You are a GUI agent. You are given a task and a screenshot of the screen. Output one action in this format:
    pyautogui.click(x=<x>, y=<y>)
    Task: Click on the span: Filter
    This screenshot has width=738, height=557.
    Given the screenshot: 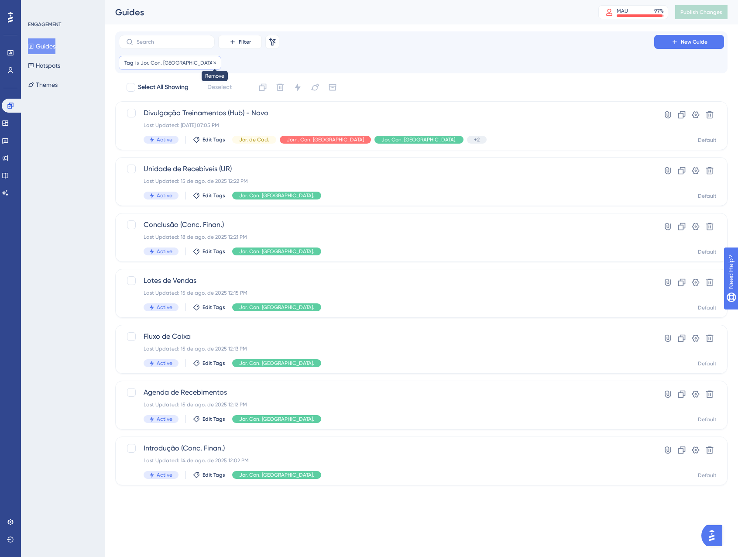 What is the action you would take?
    pyautogui.click(x=245, y=42)
    